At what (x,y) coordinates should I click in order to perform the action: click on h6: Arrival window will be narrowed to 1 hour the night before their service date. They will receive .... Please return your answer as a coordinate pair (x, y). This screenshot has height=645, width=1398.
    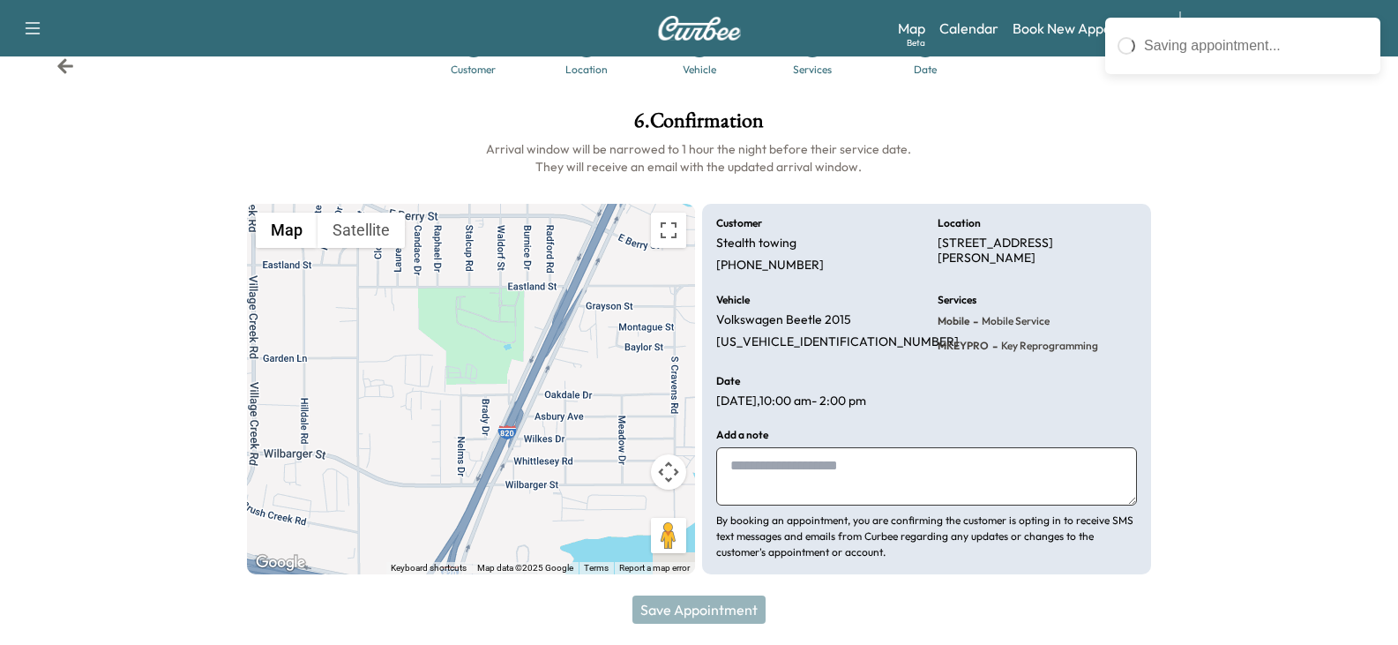
    Looking at the image, I should click on (698, 158).